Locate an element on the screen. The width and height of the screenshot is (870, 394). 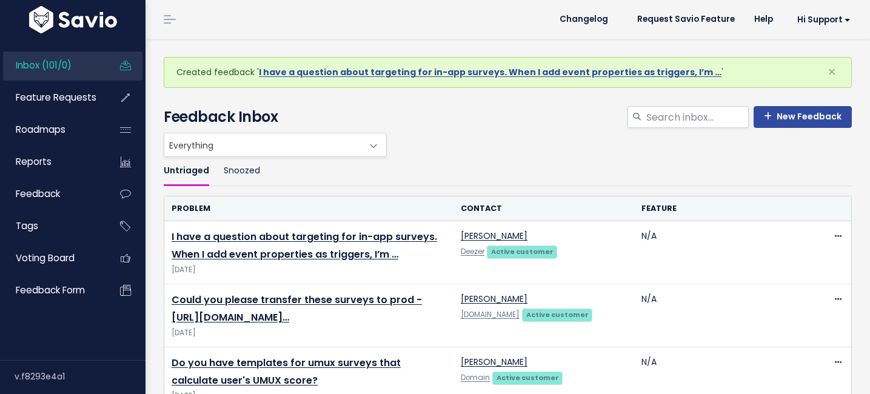
span: Changelog is located at coordinates (584, 19).